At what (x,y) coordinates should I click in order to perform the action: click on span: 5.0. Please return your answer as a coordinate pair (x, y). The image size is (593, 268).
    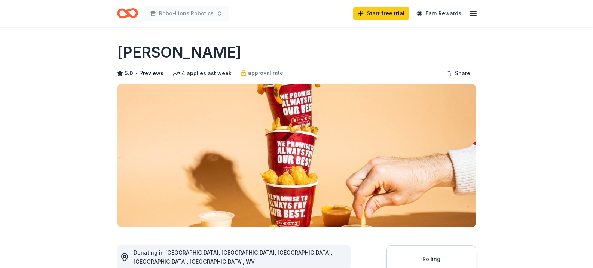
    Looking at the image, I should click on (129, 73).